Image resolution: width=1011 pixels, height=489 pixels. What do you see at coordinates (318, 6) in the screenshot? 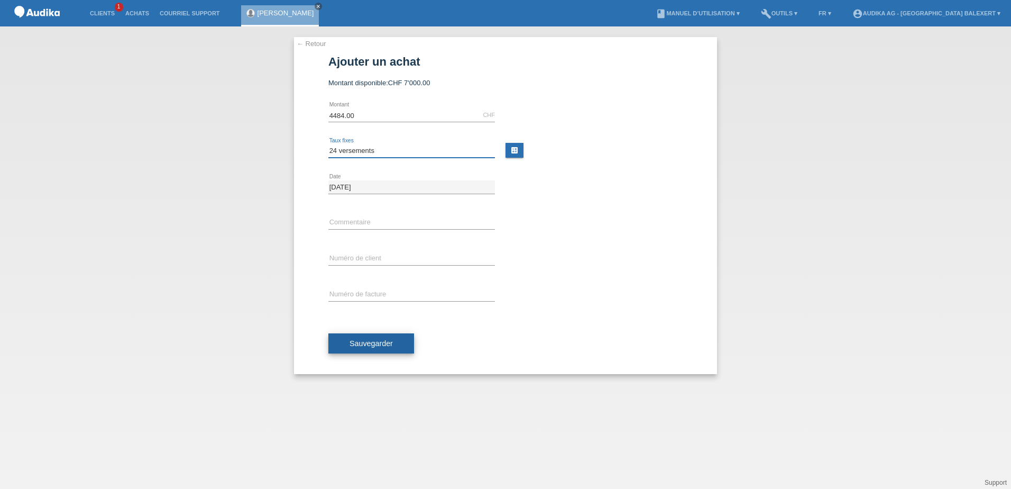
I see `i: close` at bounding box center [318, 6].